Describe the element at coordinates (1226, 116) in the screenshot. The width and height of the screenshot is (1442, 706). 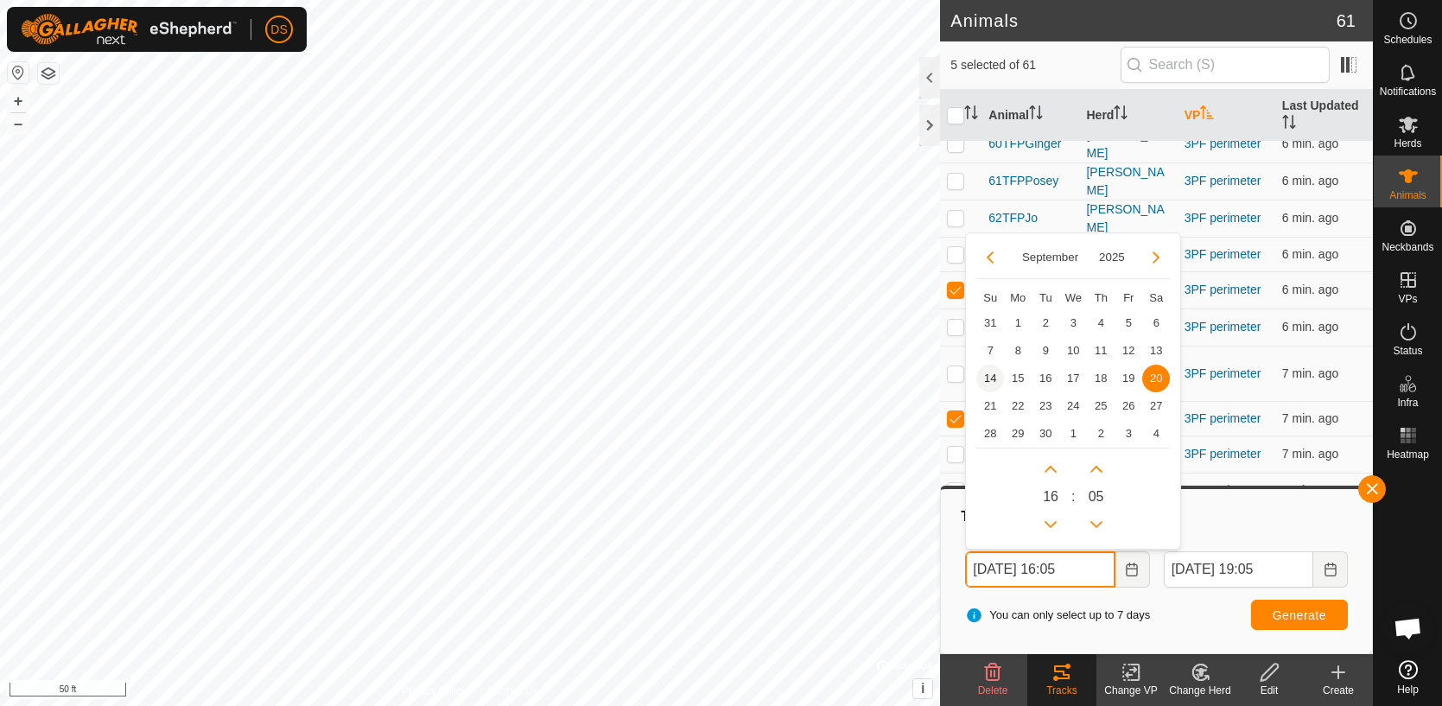
I see `th: VP` at that location.